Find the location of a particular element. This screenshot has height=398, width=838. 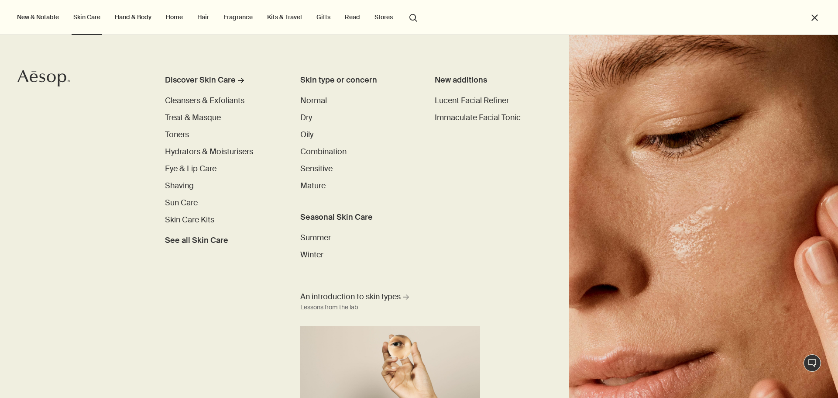

a: Fragrance is located at coordinates (238, 17).